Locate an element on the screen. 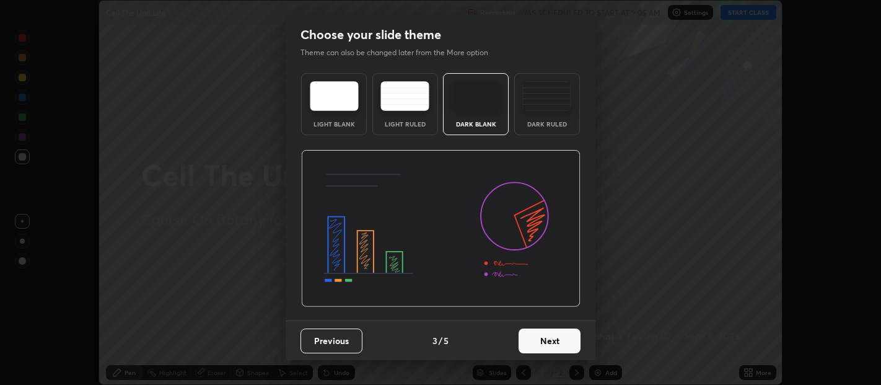 The height and width of the screenshot is (385, 881). img: darkTheme.f0cc69e5.svg is located at coordinates (476, 96).